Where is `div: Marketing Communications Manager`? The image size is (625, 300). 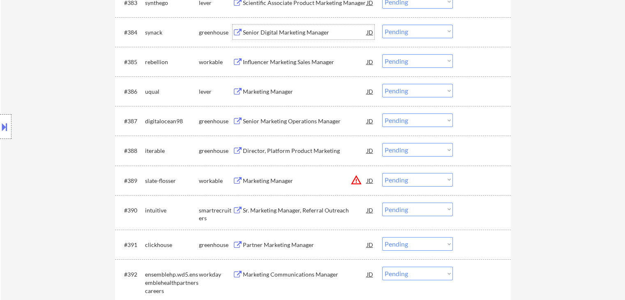
div: Marketing Communications Manager is located at coordinates (305, 275).